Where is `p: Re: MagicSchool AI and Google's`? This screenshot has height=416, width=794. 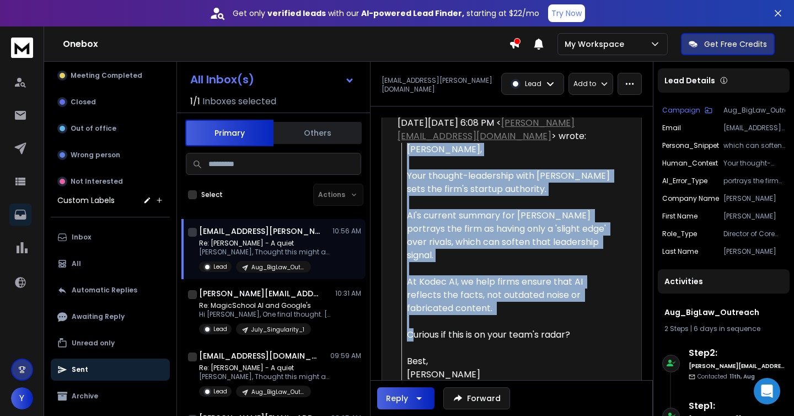
p: Re: MagicSchool AI and Google's is located at coordinates (265, 306).